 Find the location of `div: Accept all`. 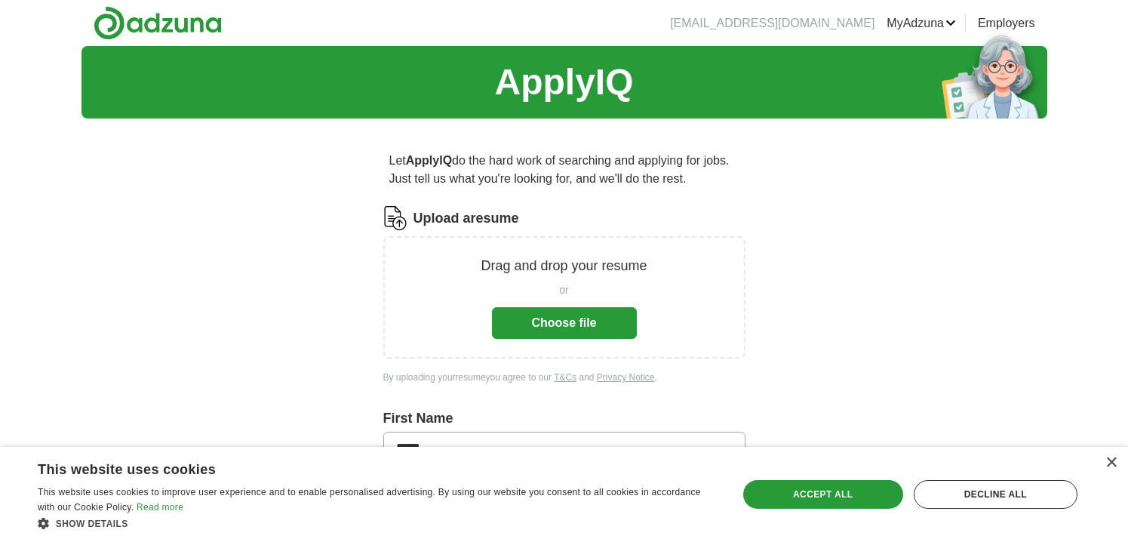

div: Accept all is located at coordinates (823, 494).